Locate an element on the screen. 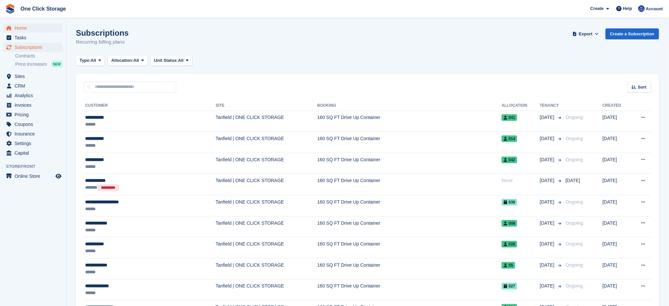  span: 028 is located at coordinates (509, 244).